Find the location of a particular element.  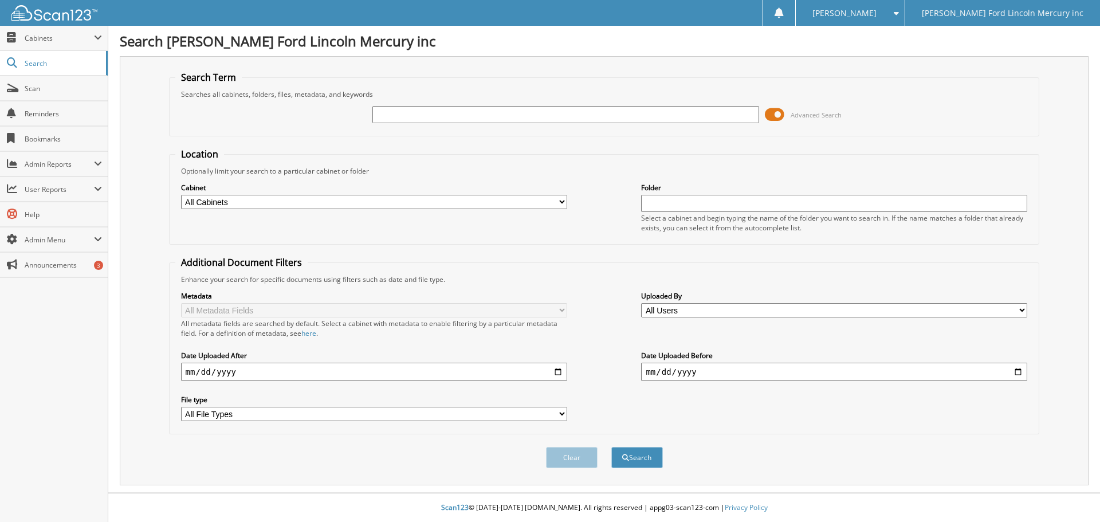

div: Searches all cabinets, folders, files, metadata, and keywords is located at coordinates (604, 94).